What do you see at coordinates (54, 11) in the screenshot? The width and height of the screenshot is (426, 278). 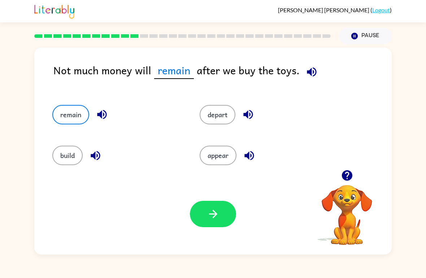 I see `img: Literably` at bounding box center [54, 11].